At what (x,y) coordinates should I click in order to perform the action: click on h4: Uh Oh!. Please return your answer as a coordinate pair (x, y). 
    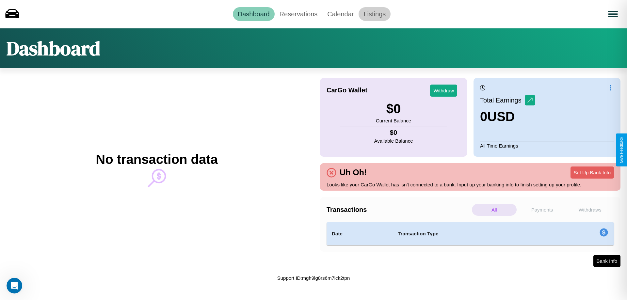
    Looking at the image, I should click on (353, 172).